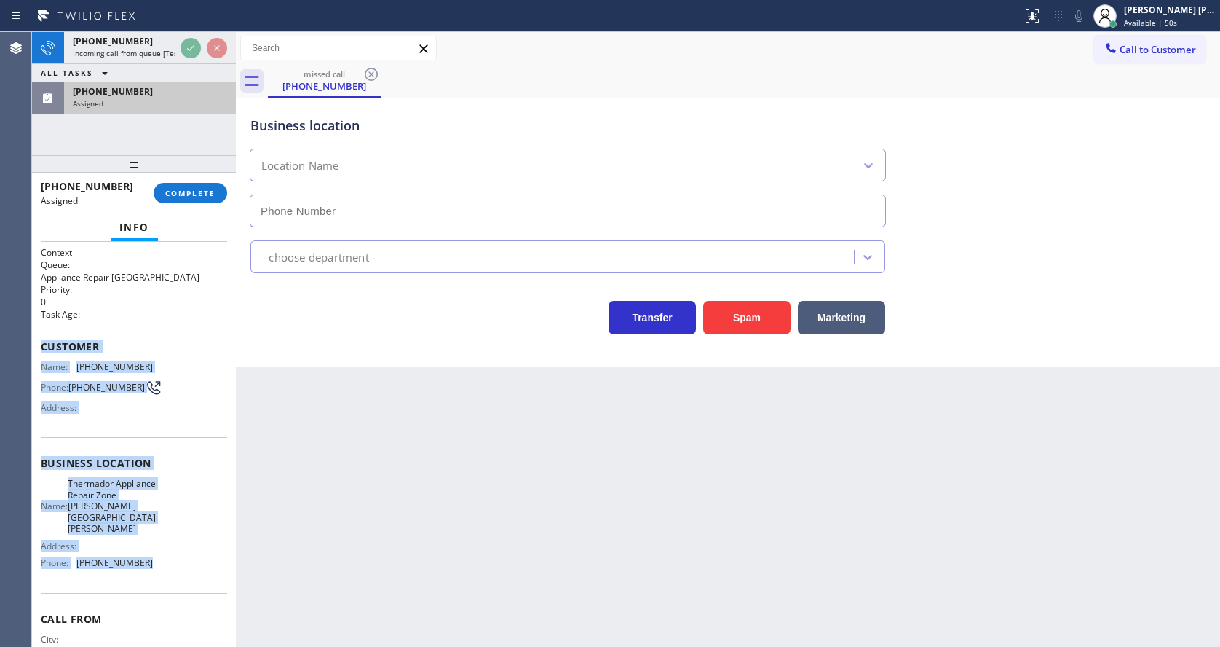 This screenshot has width=1220, height=647. Describe the element at coordinates (324, 80) in the screenshot. I see `div: (212) 351-1493` at that location.